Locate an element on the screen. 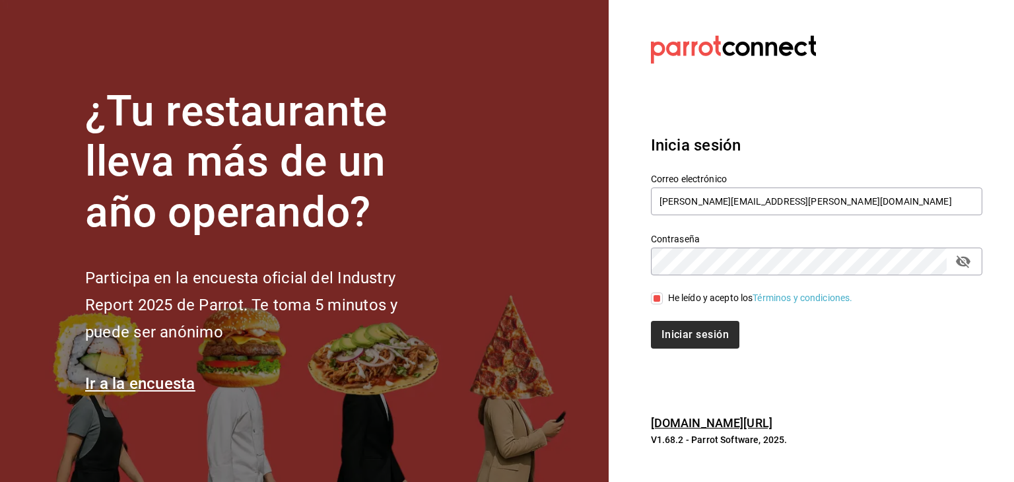 This screenshot has height=482, width=1014. input: Ingresa tu correo electrónico is located at coordinates (817, 201).